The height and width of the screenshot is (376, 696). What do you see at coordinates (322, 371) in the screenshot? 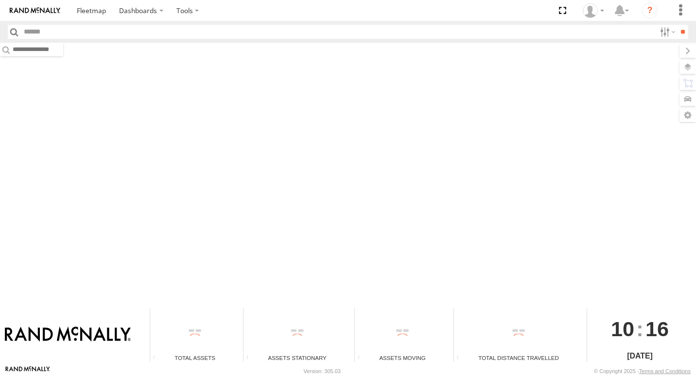
I see `div: Version: 305.03` at bounding box center [322, 371].